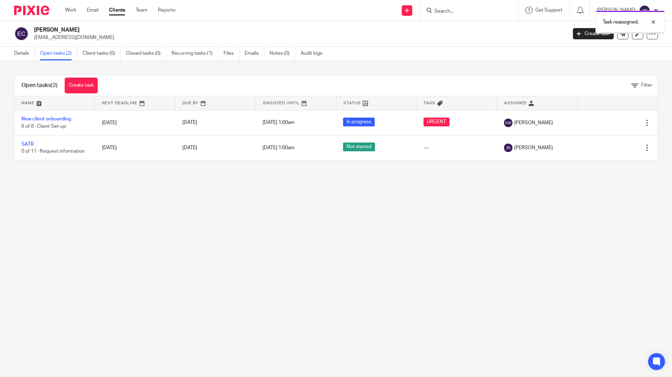 The image size is (672, 377). Describe the element at coordinates (195, 53) in the screenshot. I see `a: Recurring tasks (1)` at that location.